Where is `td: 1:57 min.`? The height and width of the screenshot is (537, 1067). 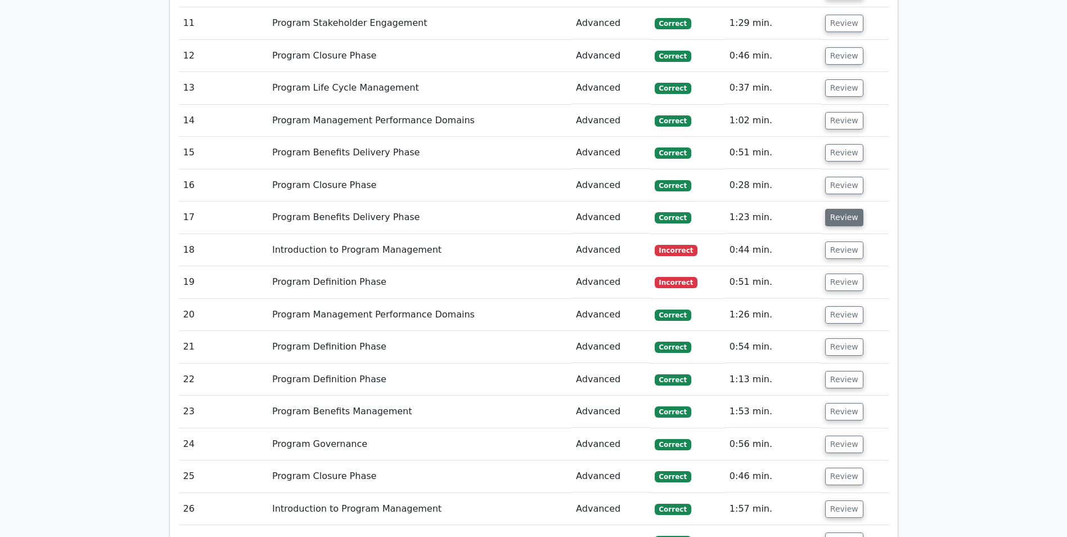
td: 1:57 min. is located at coordinates (773, 509).